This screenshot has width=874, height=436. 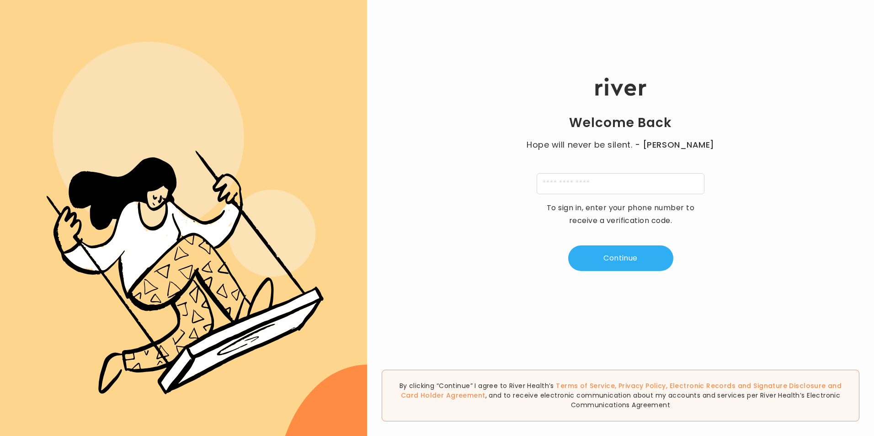 I want to click on button: Continue, so click(x=621, y=258).